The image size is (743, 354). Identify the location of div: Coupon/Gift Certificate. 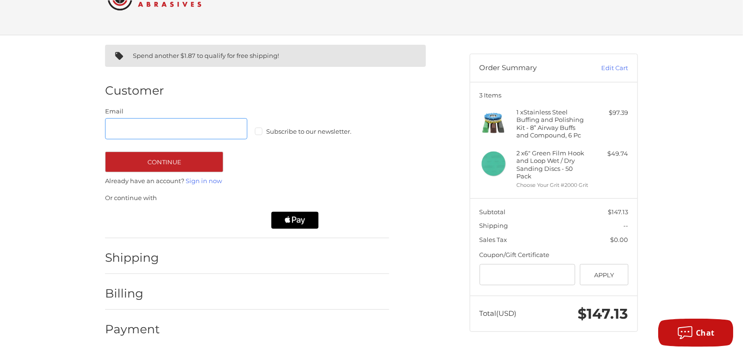
(554, 255).